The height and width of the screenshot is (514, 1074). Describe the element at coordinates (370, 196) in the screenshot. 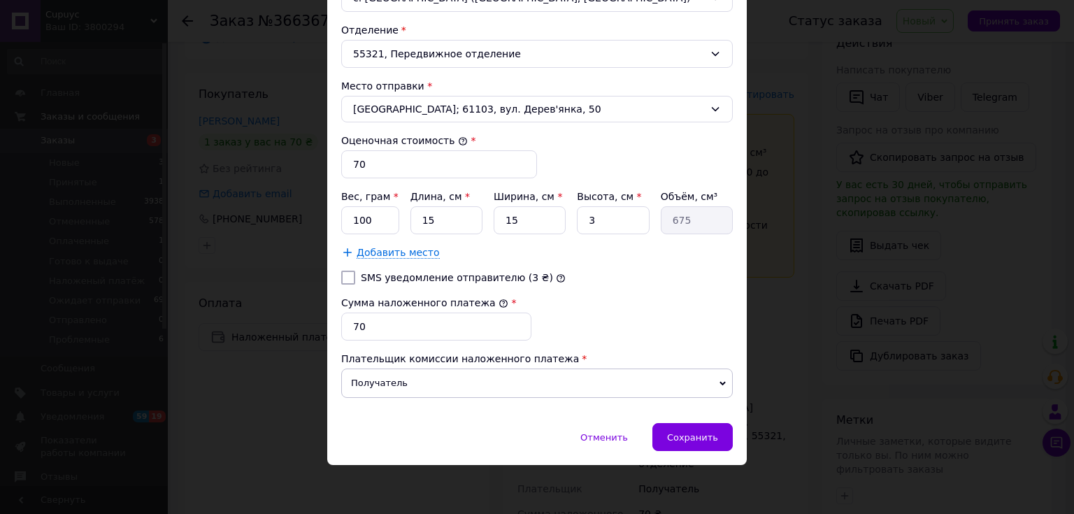

I see `label: Вес, грам` at that location.